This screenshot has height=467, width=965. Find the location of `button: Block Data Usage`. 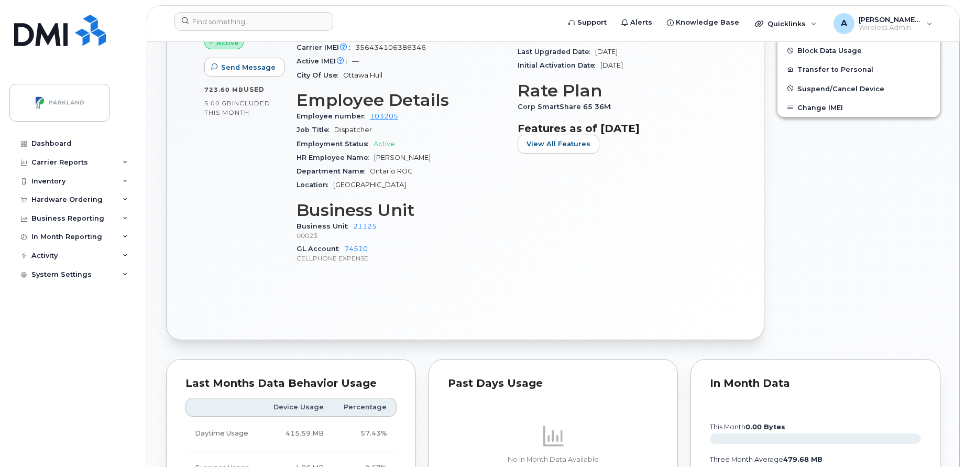

button: Block Data Usage is located at coordinates (859, 50).